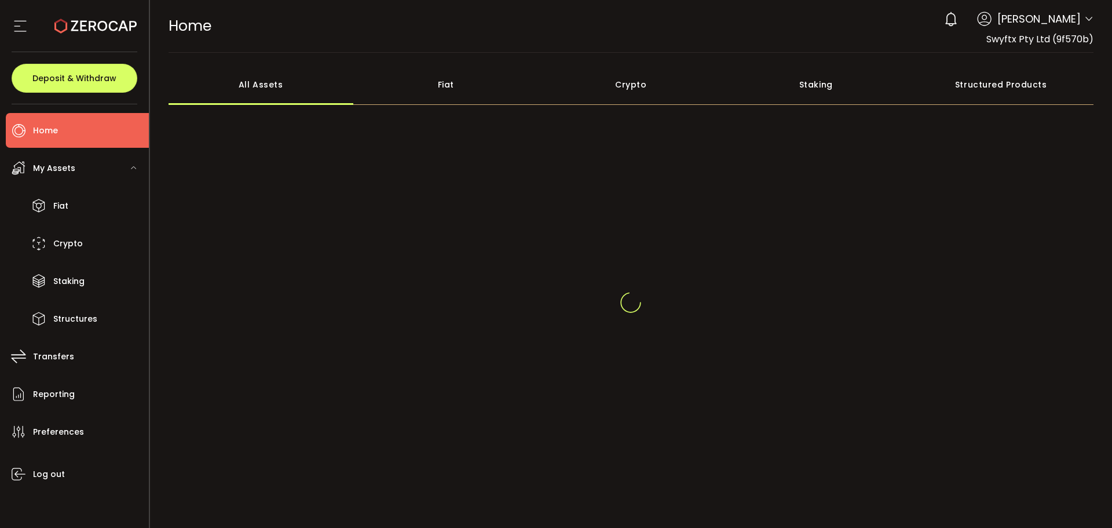  What do you see at coordinates (261, 85) in the screenshot?
I see `div: All Assets` at bounding box center [261, 85].